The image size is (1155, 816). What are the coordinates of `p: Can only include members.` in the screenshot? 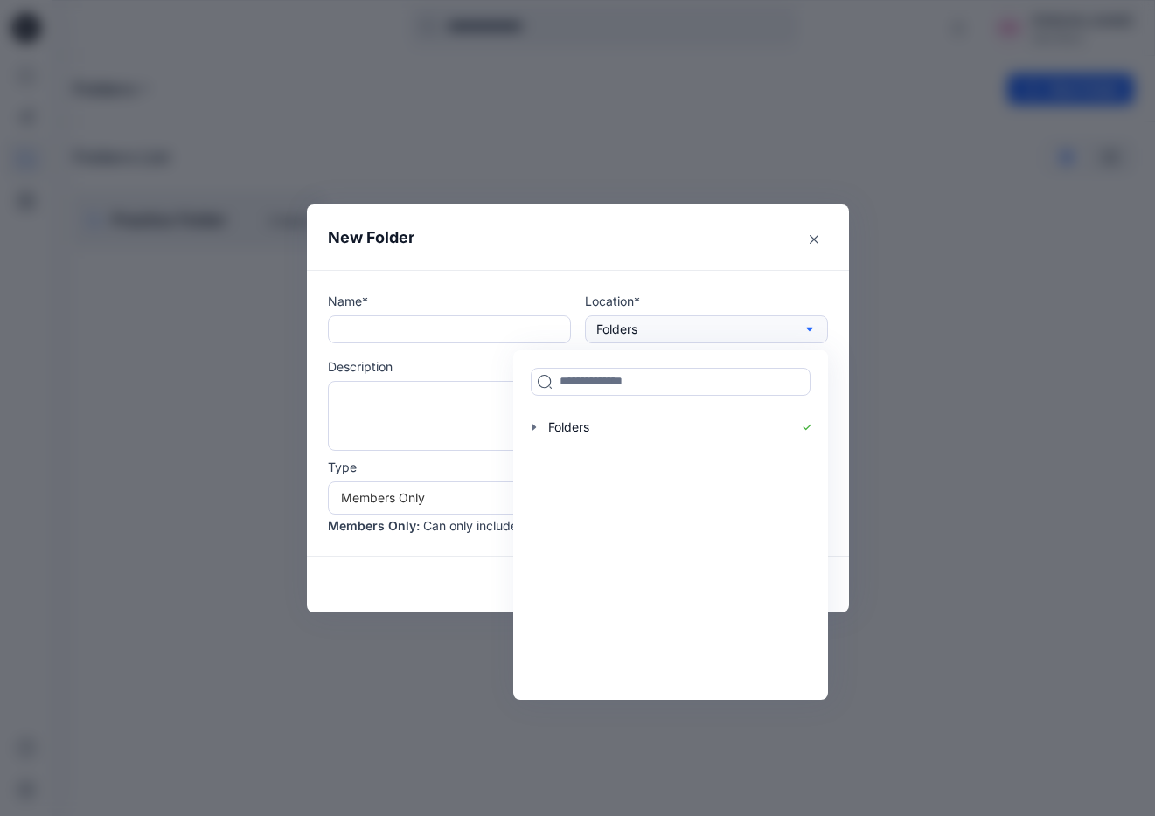 It's located at (500, 525).